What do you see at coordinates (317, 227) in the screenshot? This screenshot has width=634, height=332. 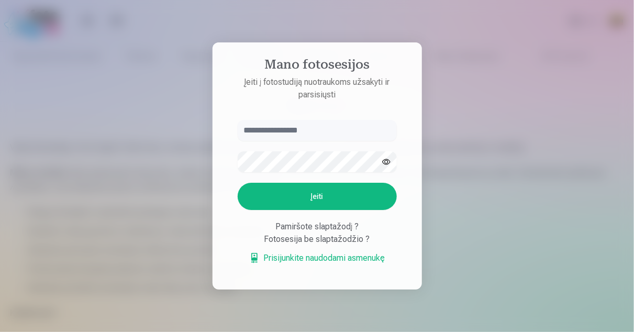 I see `div: Pamiršote slaptažodį ?` at bounding box center [317, 227].